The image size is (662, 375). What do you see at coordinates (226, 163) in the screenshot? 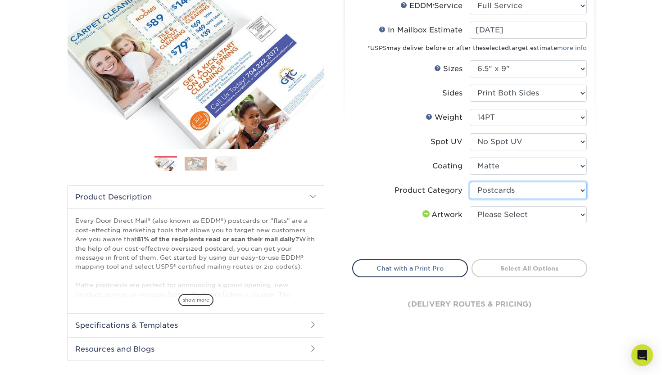
I see `img: EDDM 03` at bounding box center [226, 163].